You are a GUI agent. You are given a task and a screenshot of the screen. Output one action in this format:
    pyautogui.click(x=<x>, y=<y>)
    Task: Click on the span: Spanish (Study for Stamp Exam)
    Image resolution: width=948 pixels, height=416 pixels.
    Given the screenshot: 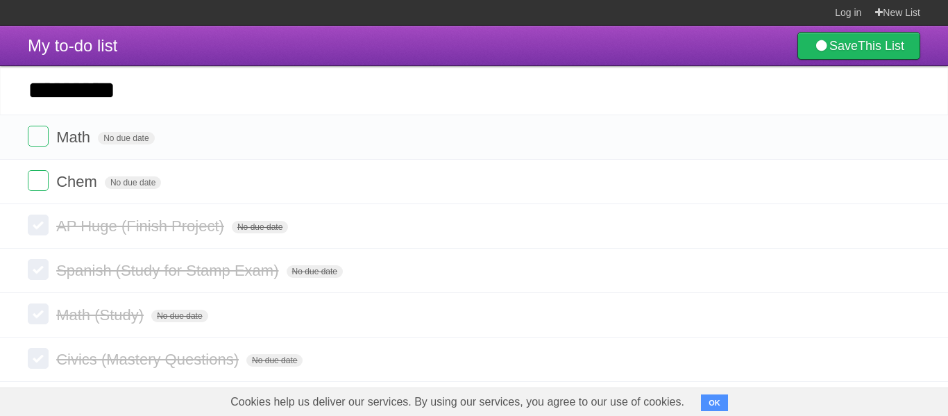 What is the action you would take?
    pyautogui.click(x=169, y=270)
    